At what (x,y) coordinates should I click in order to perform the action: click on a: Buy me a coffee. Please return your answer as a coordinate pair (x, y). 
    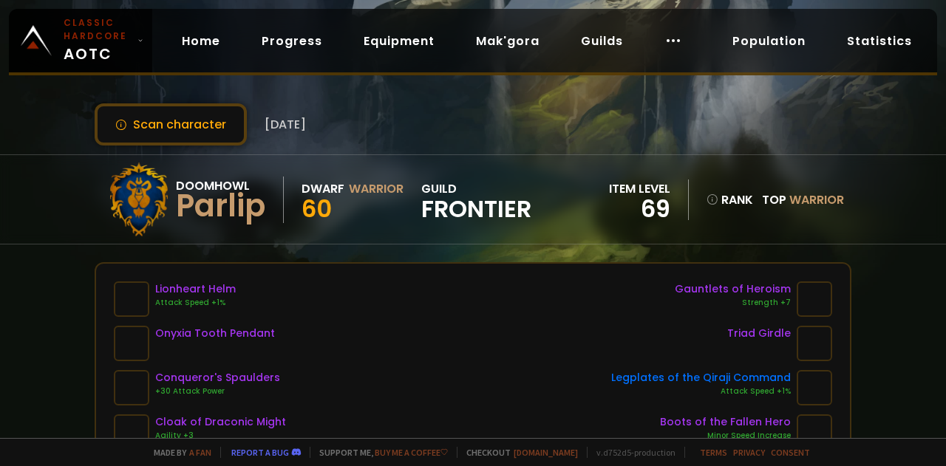
    Looking at the image, I should click on (411, 452).